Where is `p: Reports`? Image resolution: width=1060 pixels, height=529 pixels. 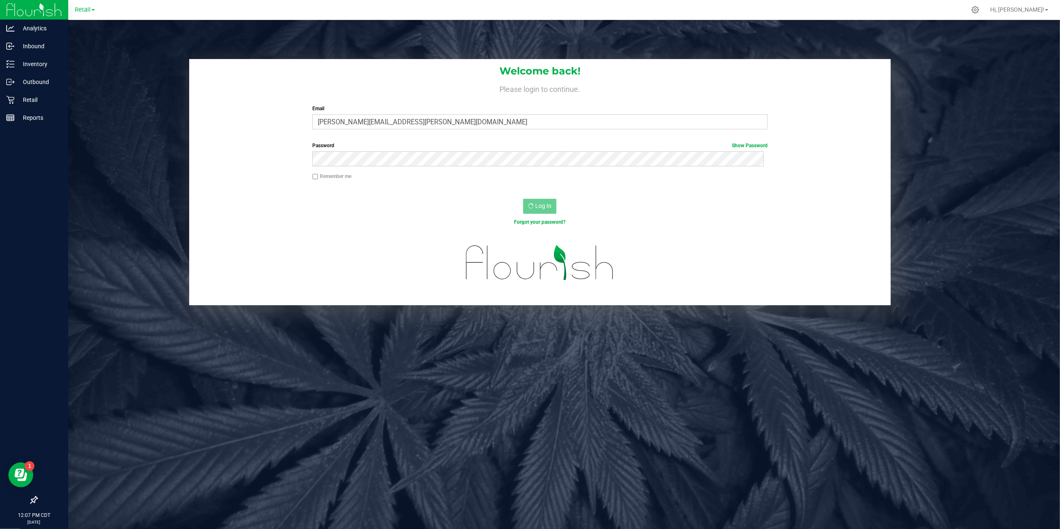 p: Reports is located at coordinates (40, 118).